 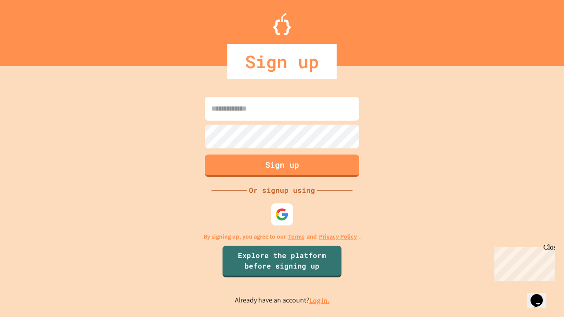 What do you see at coordinates (338, 237) in the screenshot?
I see `a: Privacy Policy` at bounding box center [338, 237].